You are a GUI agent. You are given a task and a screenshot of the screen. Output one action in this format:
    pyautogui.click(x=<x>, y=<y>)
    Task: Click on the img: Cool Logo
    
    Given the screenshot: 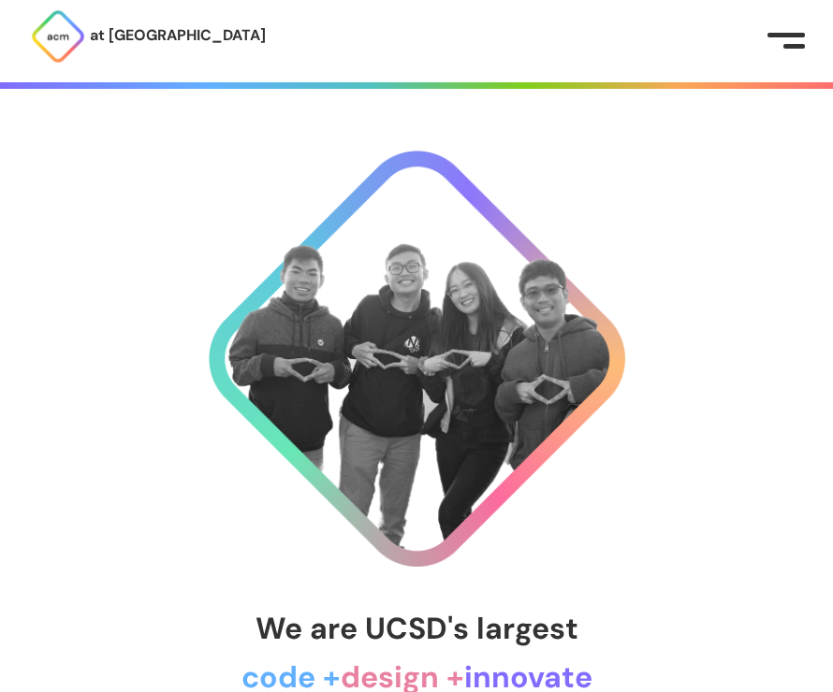 What is the action you would take?
    pyautogui.click(x=416, y=358)
    